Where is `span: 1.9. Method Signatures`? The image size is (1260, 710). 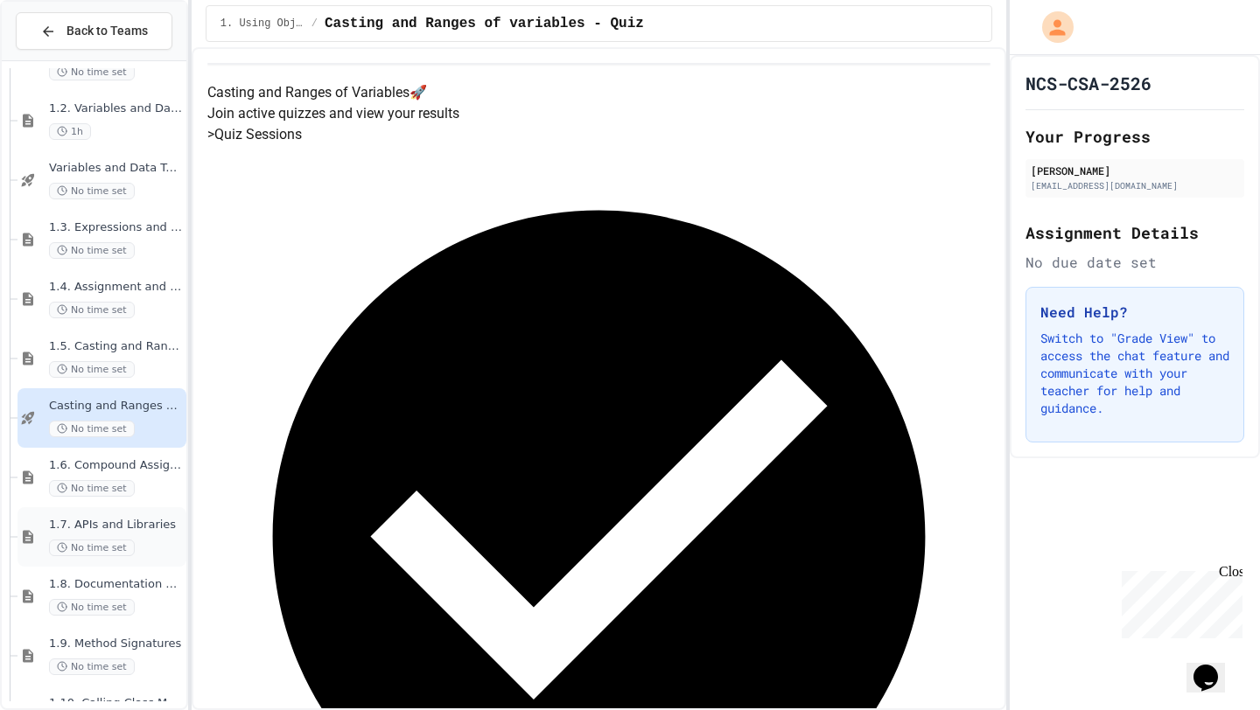 span: 1.9. Method Signatures is located at coordinates (115, 644).